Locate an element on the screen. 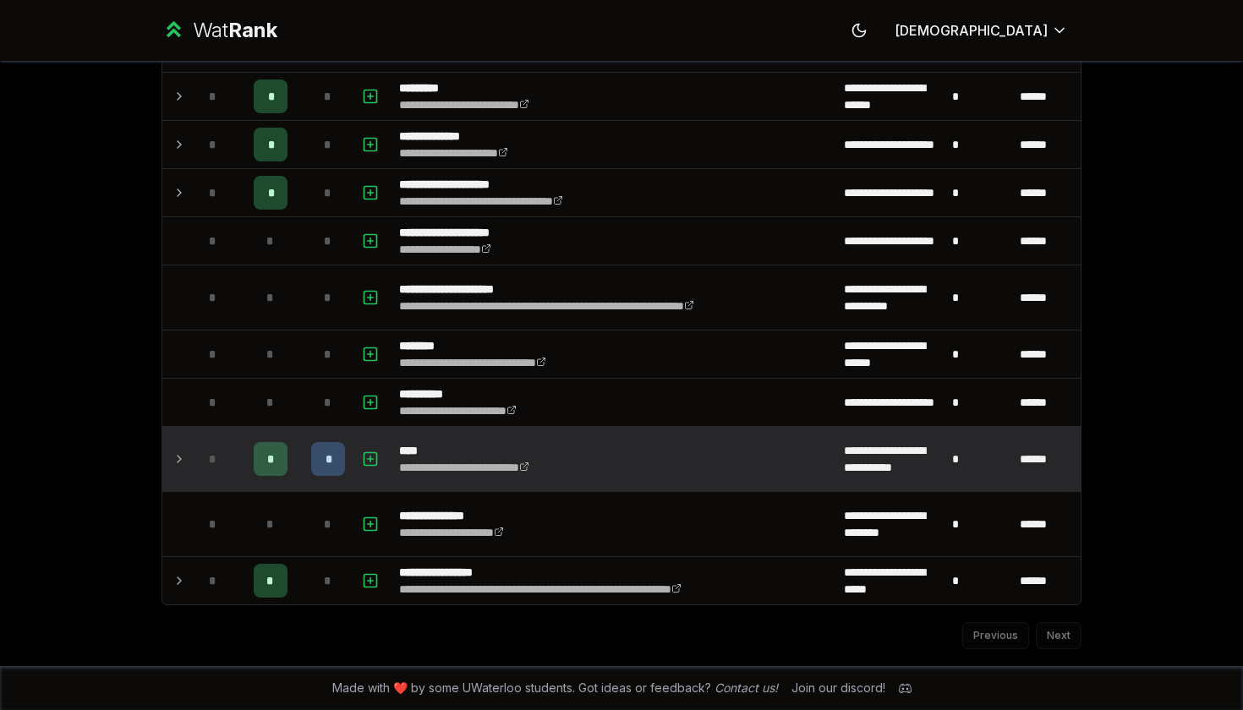 The width and height of the screenshot is (1243, 710). div: Wat is located at coordinates (235, 30).